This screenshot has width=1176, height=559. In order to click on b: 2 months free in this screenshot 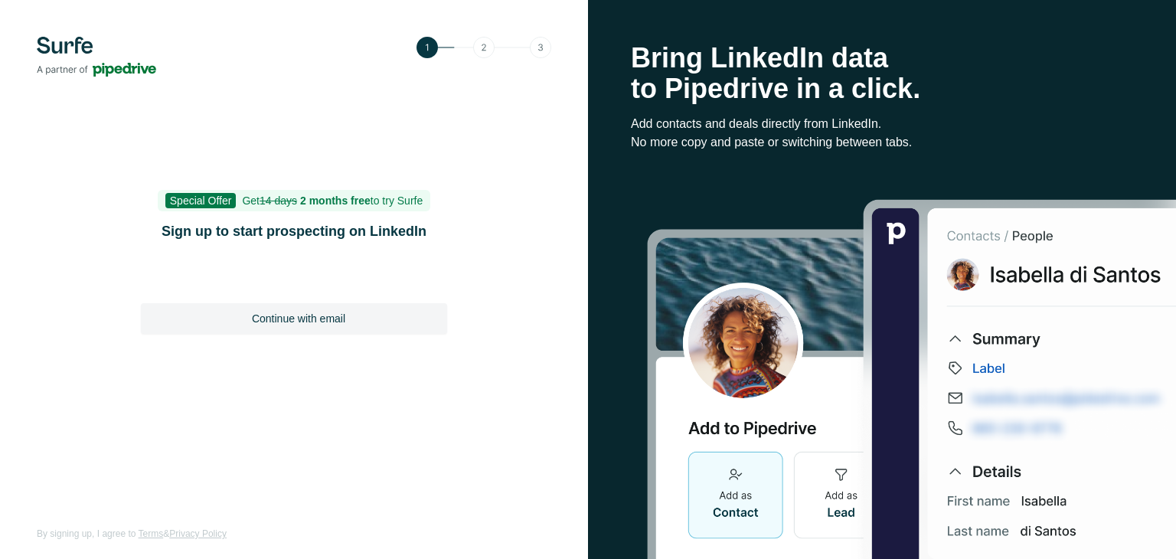, I will do `click(335, 201)`.